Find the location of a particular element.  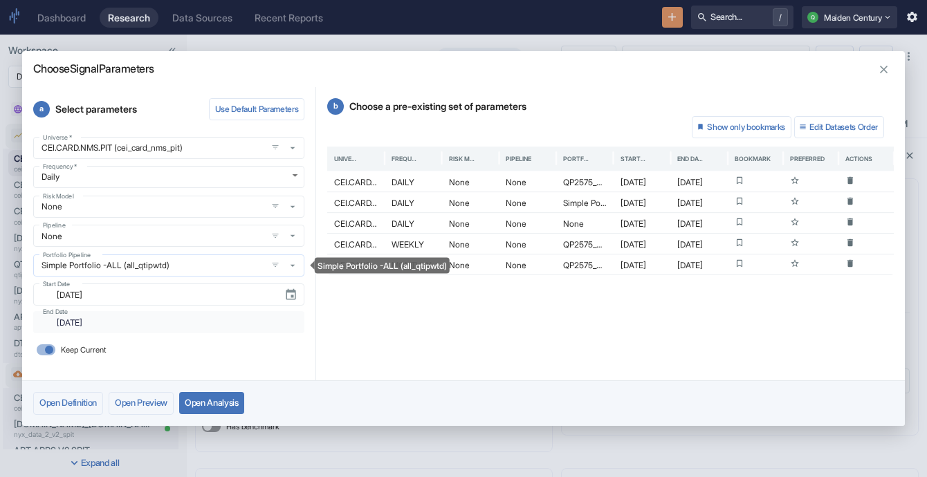

p: Select parameters is located at coordinates (121, 109).